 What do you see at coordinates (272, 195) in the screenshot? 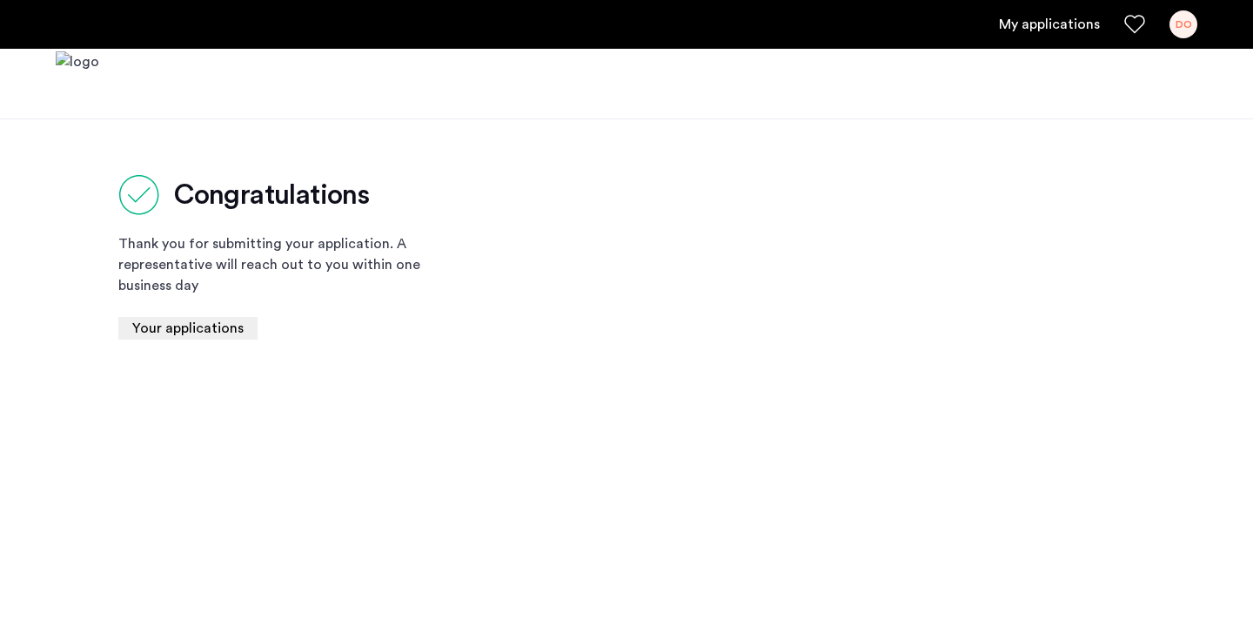
I see `h2: Congratulations` at bounding box center [272, 195].